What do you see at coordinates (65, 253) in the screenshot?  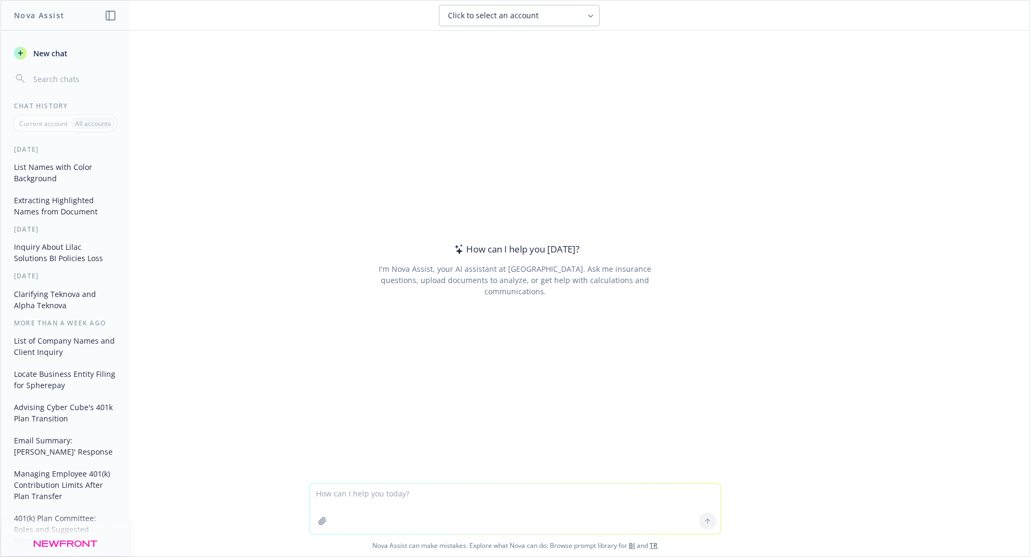 I see `button: Inquiry About Lilac Solutions BI Policies Loss` at bounding box center [65, 253].